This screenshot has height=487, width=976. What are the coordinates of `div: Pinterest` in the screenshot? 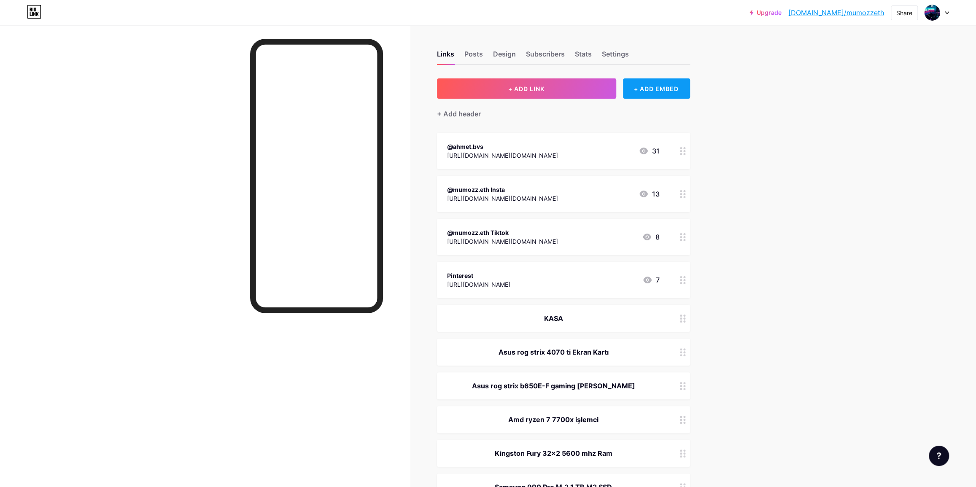 It's located at (479, 276).